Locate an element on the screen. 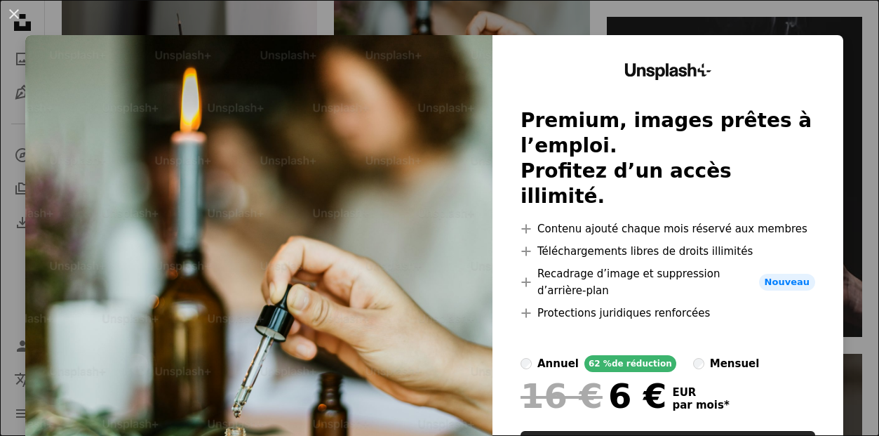 The image size is (879, 436). div: mensuel is located at coordinates (735, 363).